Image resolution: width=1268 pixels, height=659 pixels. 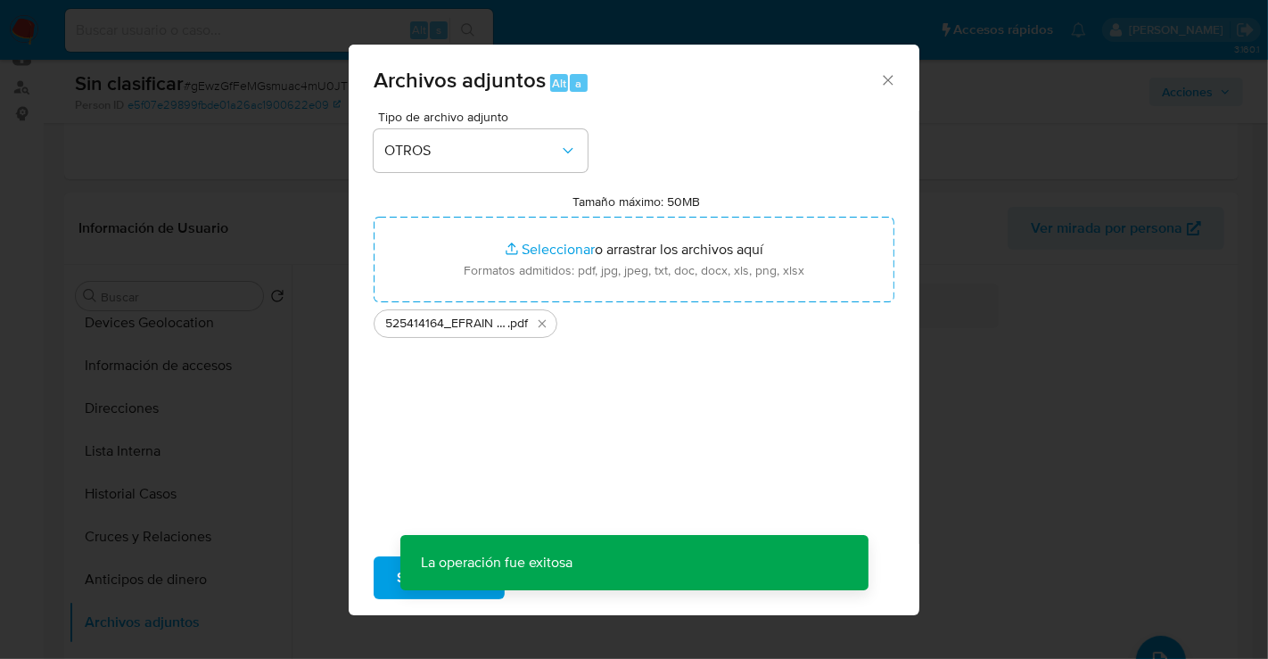 I want to click on span: a, so click(x=578, y=83).